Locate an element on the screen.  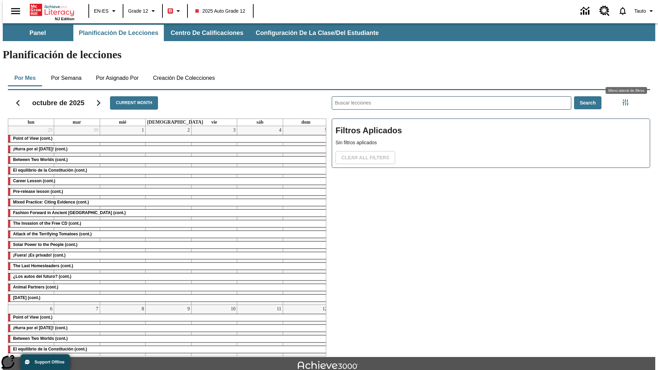
a: Centro de recursos, Se abrirá en una pestaña nueva. is located at coordinates (605, 11).